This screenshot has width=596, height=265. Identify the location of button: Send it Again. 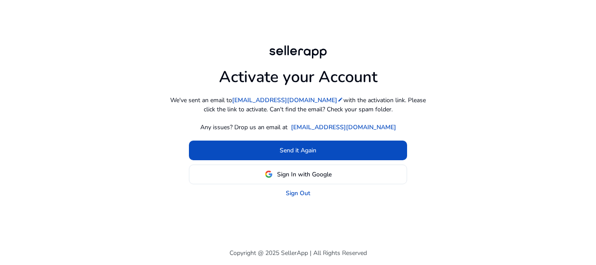
(298, 150).